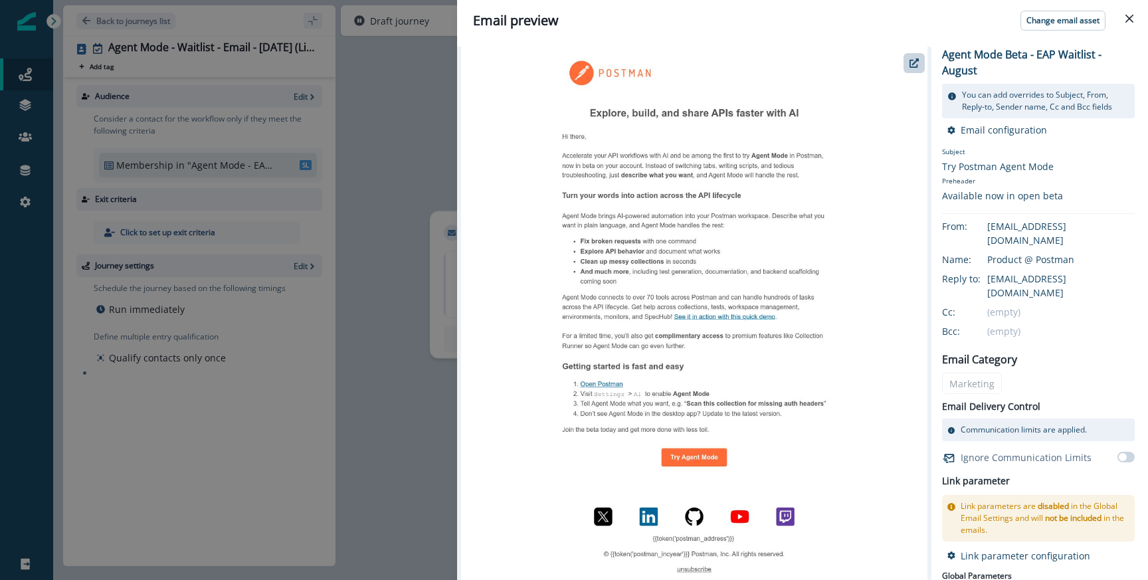 This screenshot has width=1148, height=580. Describe the element at coordinates (1026, 457) in the screenshot. I see `p: Ignore Communication Limits` at that location.